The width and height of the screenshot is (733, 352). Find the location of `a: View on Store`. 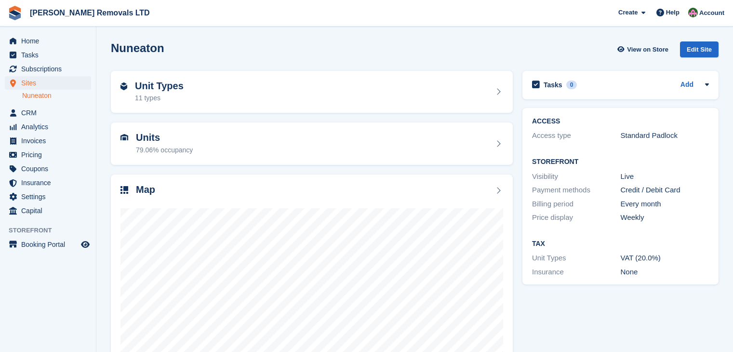

a: View on Store is located at coordinates (644, 49).